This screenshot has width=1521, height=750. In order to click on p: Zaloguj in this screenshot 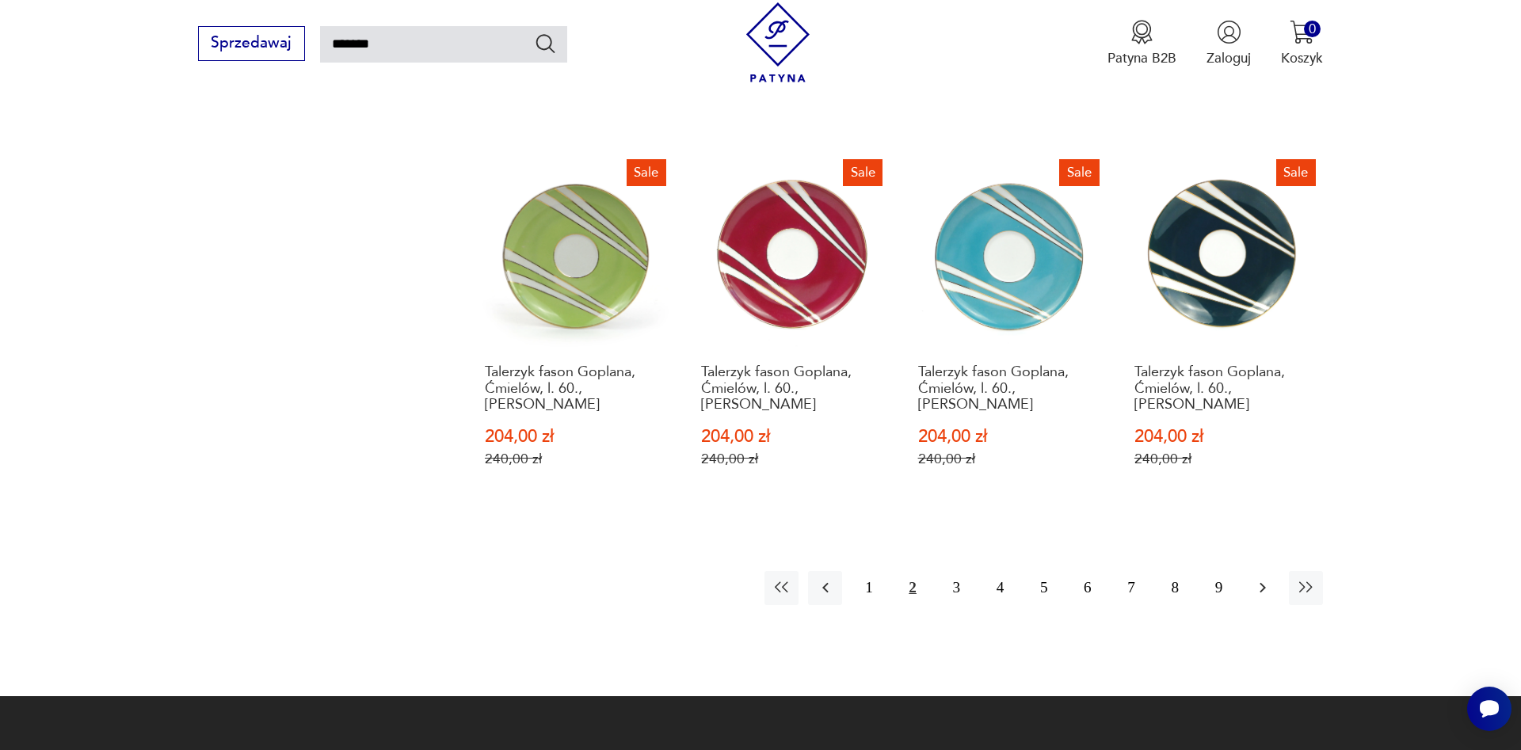, I will do `click(1229, 58)`.